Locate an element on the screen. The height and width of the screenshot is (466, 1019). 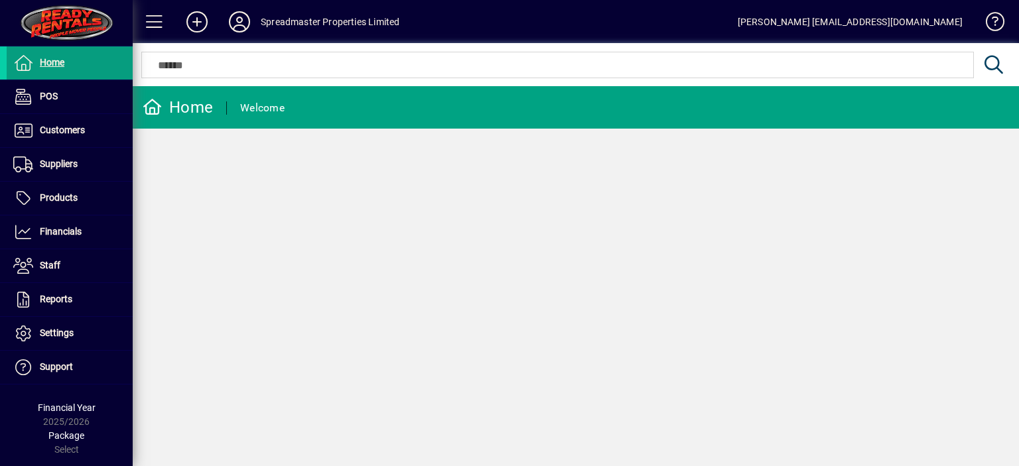
span: Staff is located at coordinates (50, 265).